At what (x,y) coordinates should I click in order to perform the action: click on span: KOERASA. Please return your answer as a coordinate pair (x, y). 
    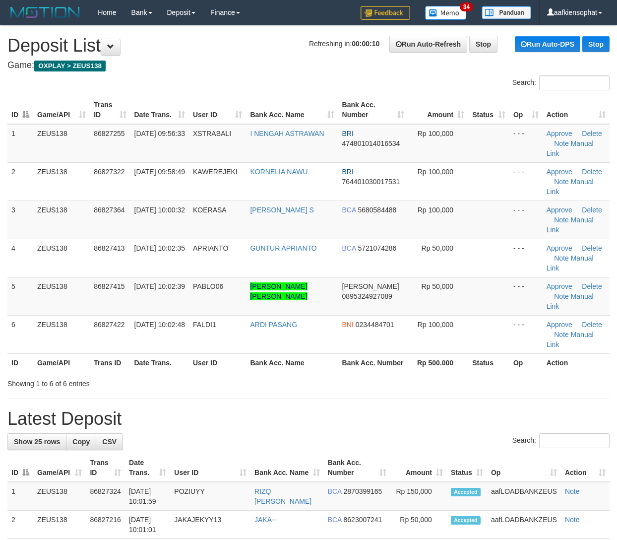
    Looking at the image, I should click on (210, 210).